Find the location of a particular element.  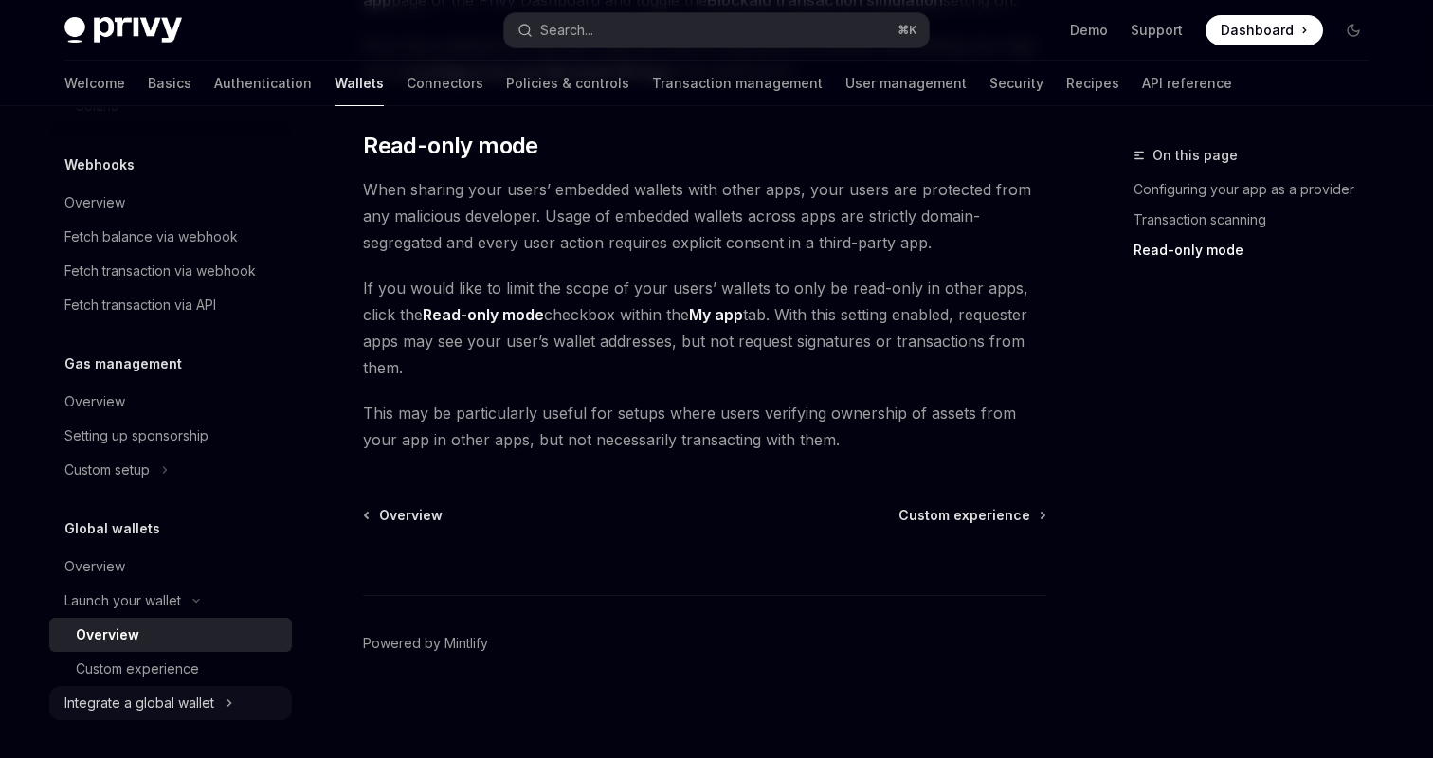

strong: Read-only mode is located at coordinates (483, 315).